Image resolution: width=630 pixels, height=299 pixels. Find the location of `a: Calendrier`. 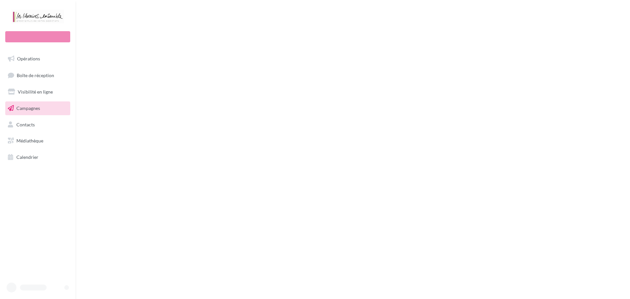

a: Calendrier is located at coordinates (38, 157).